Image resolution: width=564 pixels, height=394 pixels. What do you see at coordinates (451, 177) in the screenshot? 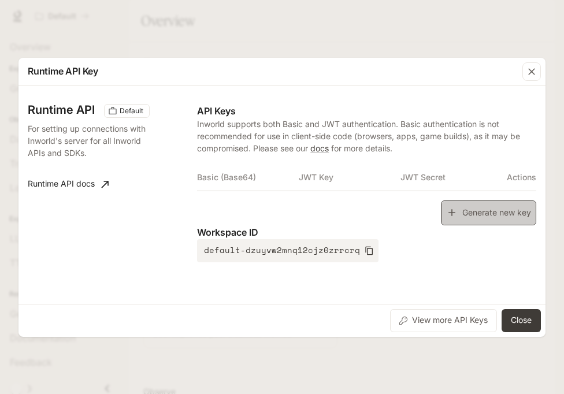
I see `th: JWT Secret` at bounding box center [451, 177].